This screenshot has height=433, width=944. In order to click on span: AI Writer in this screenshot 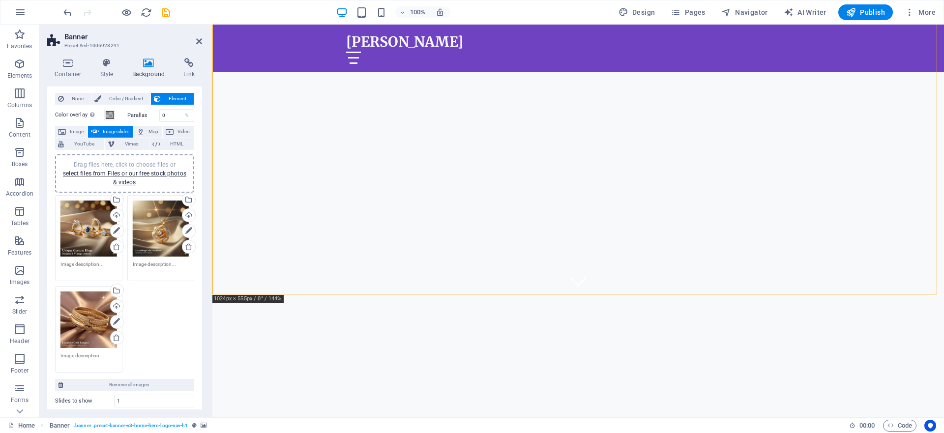, I will do `click(805, 12)`.